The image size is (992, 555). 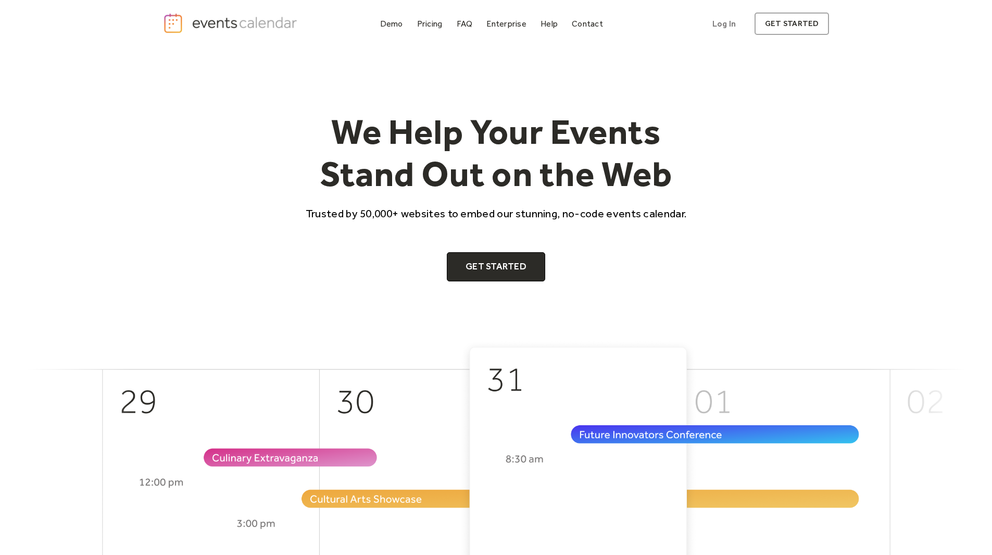 What do you see at coordinates (791, 23) in the screenshot?
I see `a: get started` at bounding box center [791, 23].